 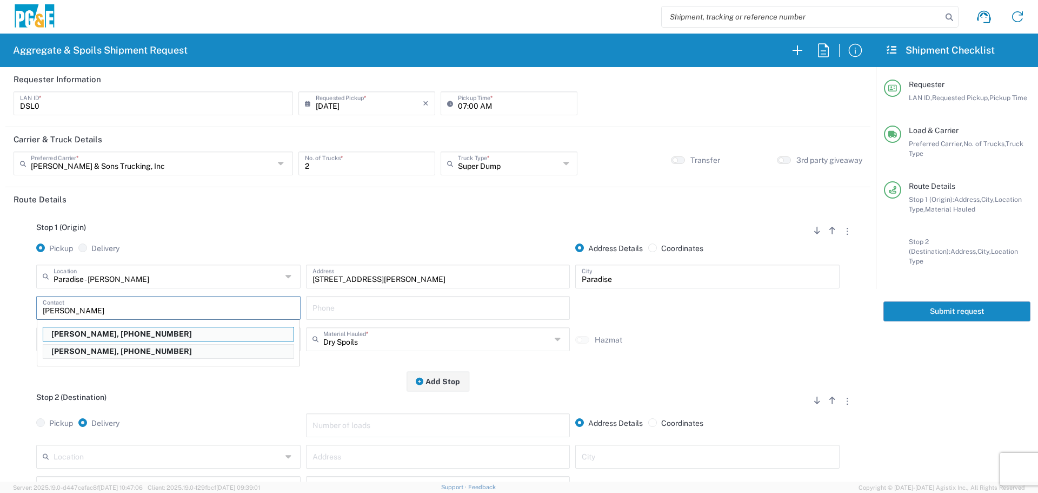 What do you see at coordinates (168, 351) in the screenshot?
I see `p: David Preciado, 530-383-0336` at bounding box center [168, 351].